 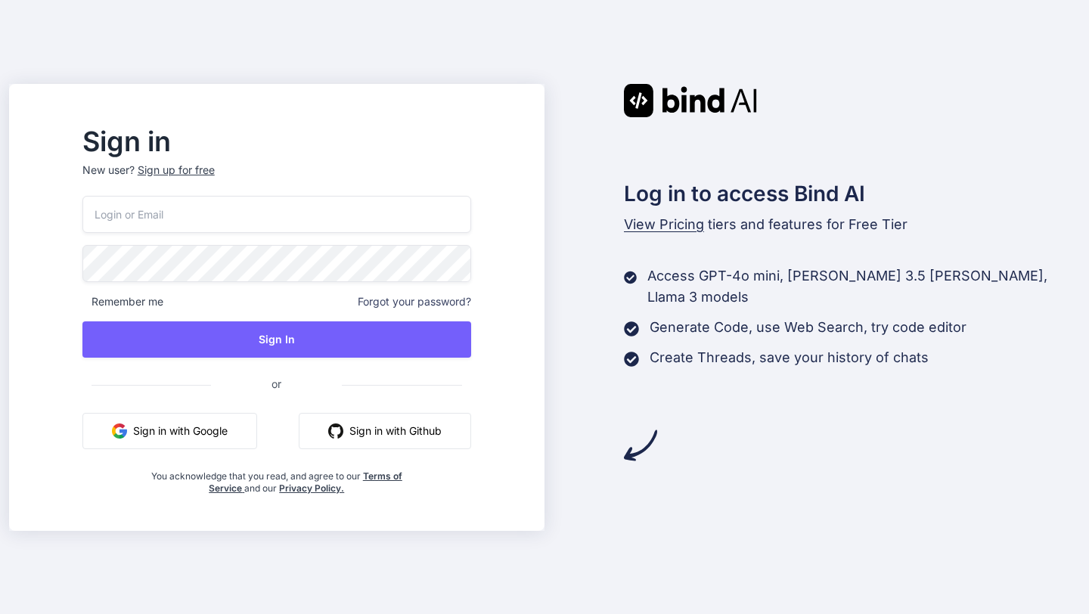 What do you see at coordinates (853, 194) in the screenshot?
I see `h2: Log in to access Bind AI` at bounding box center [853, 194].